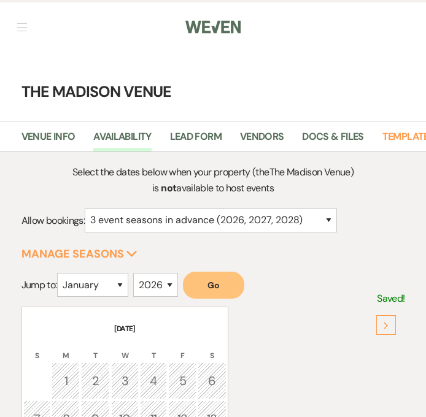 The image size is (426, 417). I want to click on button: Go, so click(214, 285).